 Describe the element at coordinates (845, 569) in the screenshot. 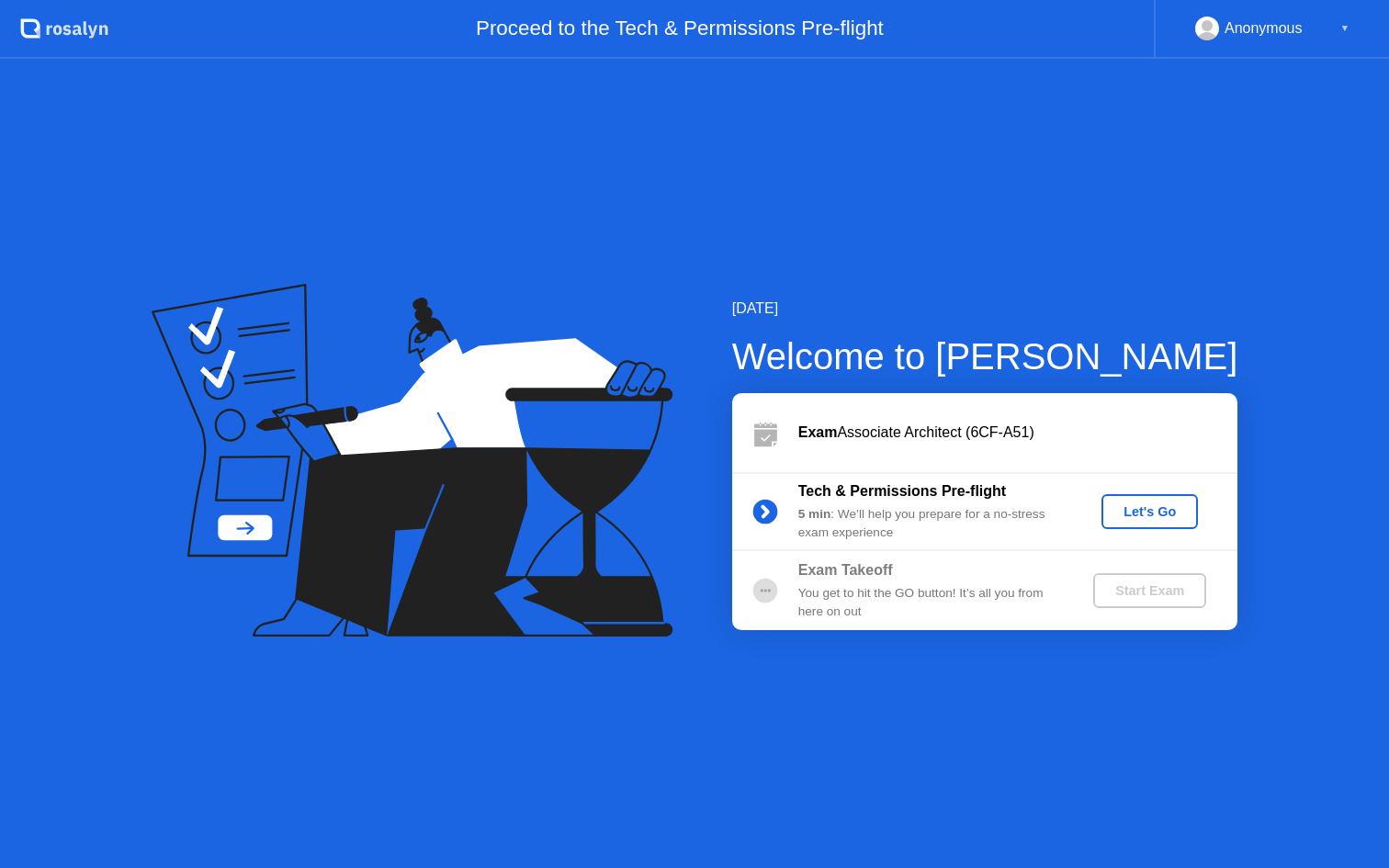

I see `b: Exam Takeoff` at that location.